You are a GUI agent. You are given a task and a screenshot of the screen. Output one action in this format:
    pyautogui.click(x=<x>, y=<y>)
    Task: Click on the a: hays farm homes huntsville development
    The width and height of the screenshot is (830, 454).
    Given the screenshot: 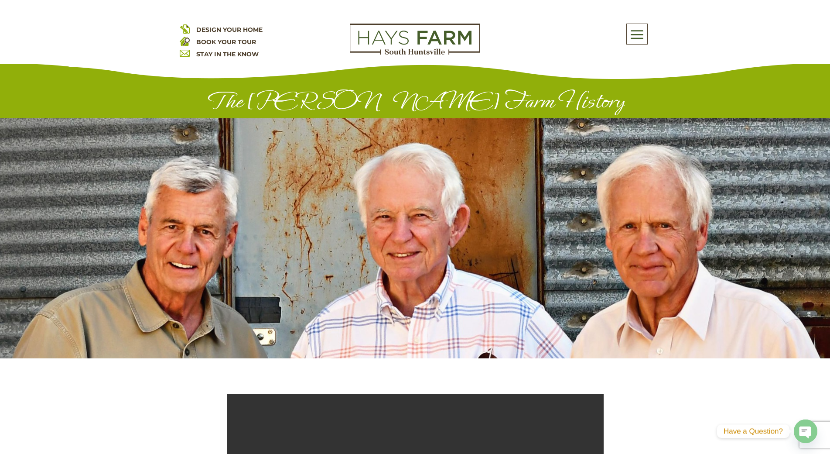 What is the action you would take?
    pyautogui.click(x=415, y=53)
    